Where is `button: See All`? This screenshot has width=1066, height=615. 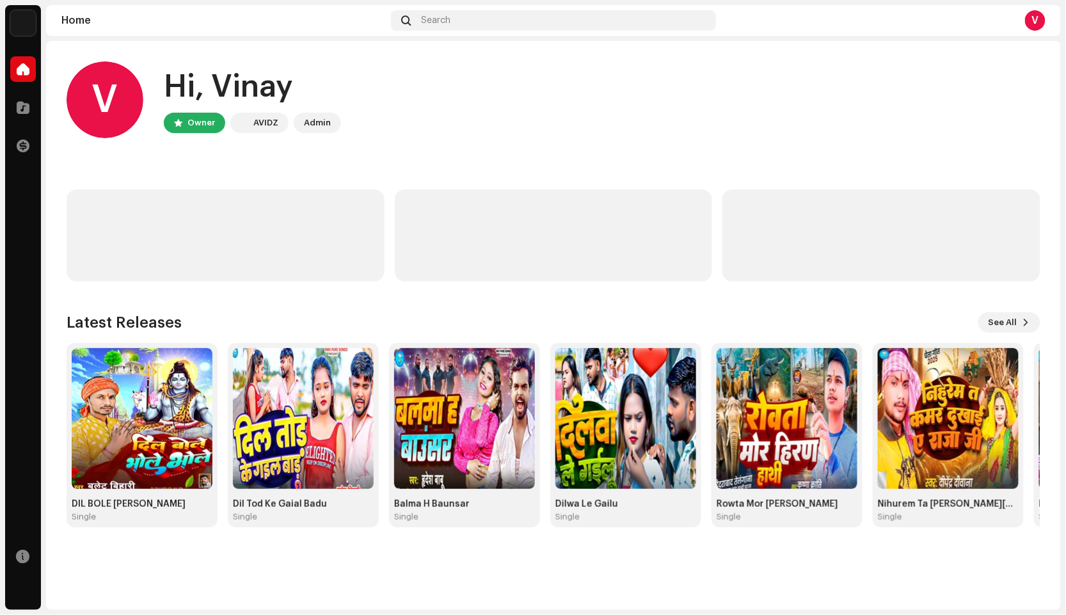
button: See All is located at coordinates (1009, 322).